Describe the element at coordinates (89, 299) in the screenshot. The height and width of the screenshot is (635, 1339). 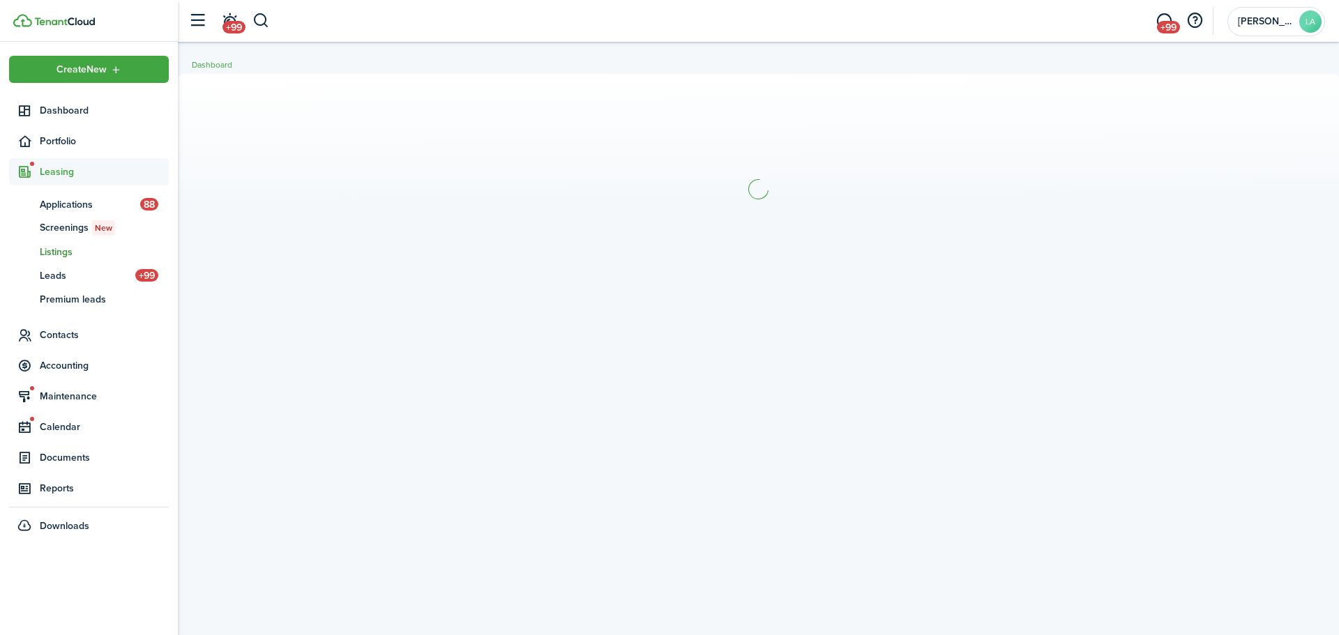
I see `a: Premium leads` at that location.